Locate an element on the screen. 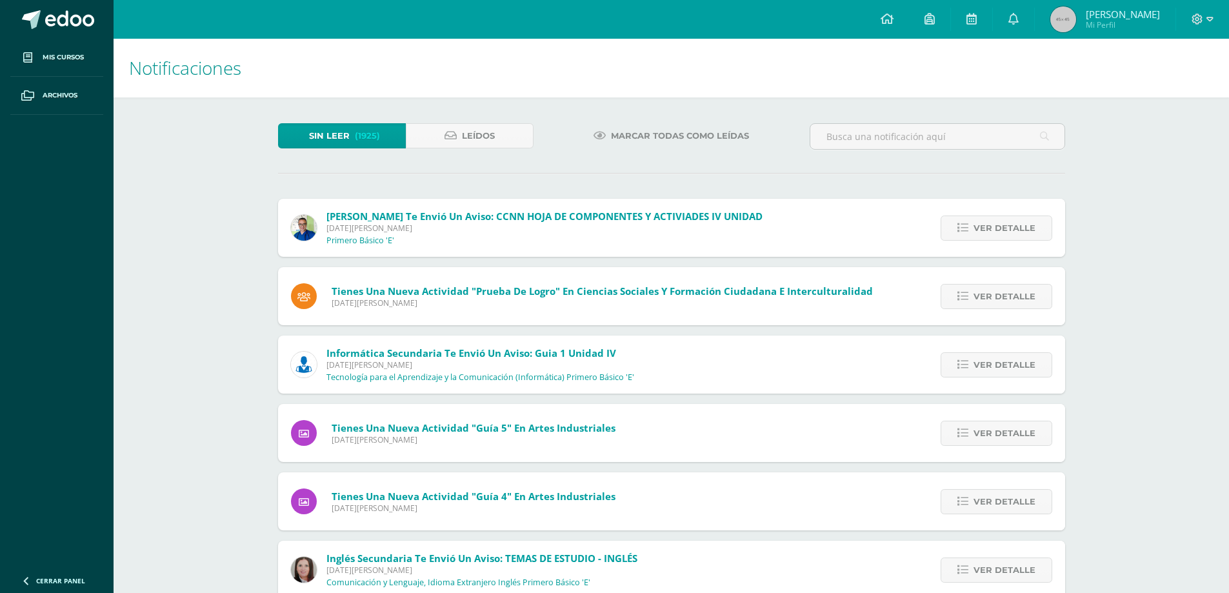  img: 692ded2a22070436d299c26f70cfa591.png is located at coordinates (304, 228).